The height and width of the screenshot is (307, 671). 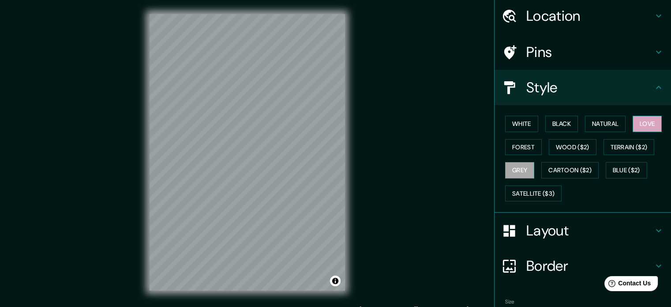 What do you see at coordinates (583, 87) in the screenshot?
I see `div: Style` at bounding box center [583, 87].